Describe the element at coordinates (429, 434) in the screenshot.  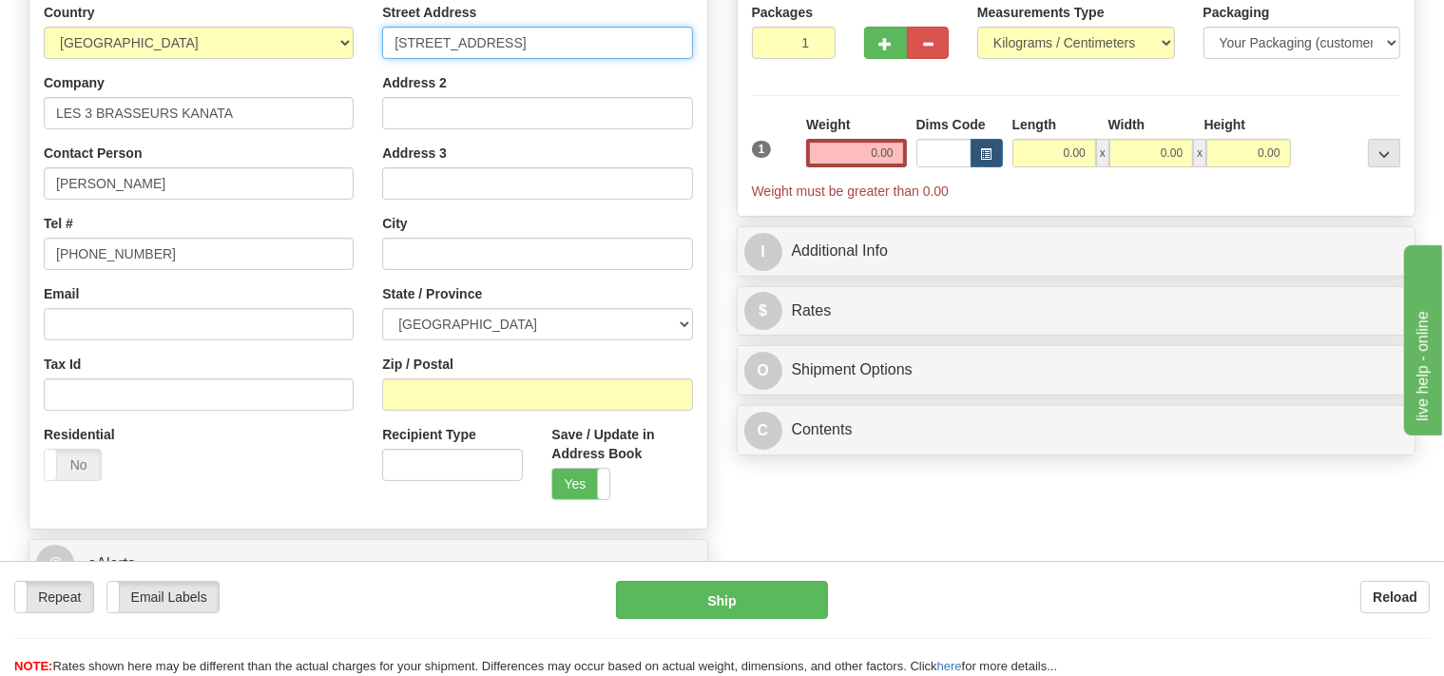
I see `label: Recipient Type` at that location.